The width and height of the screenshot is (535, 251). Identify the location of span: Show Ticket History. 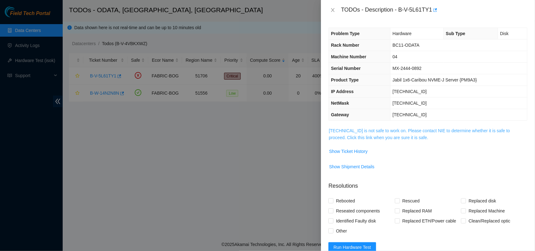
(348, 151).